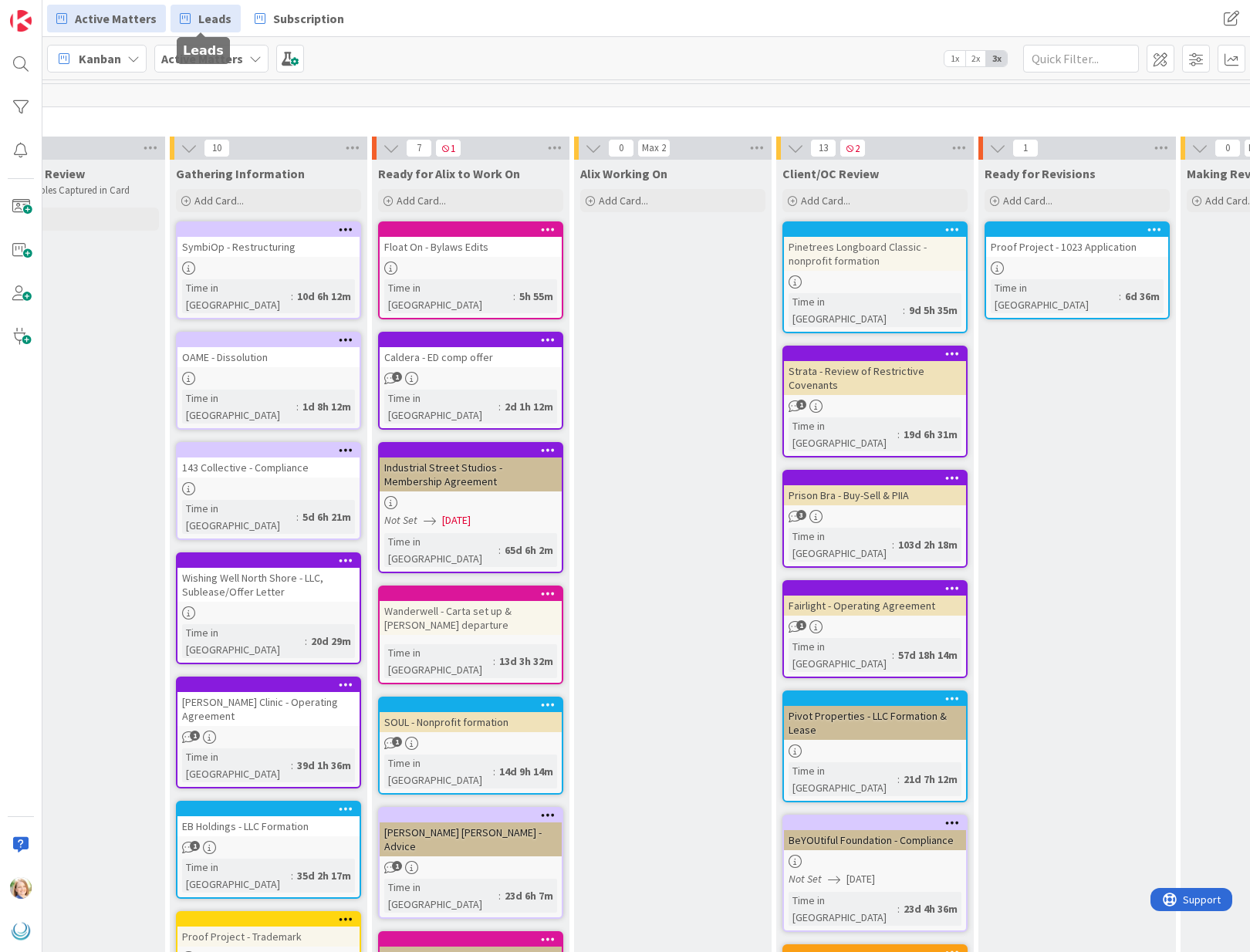  I want to click on span: 1x, so click(955, 59).